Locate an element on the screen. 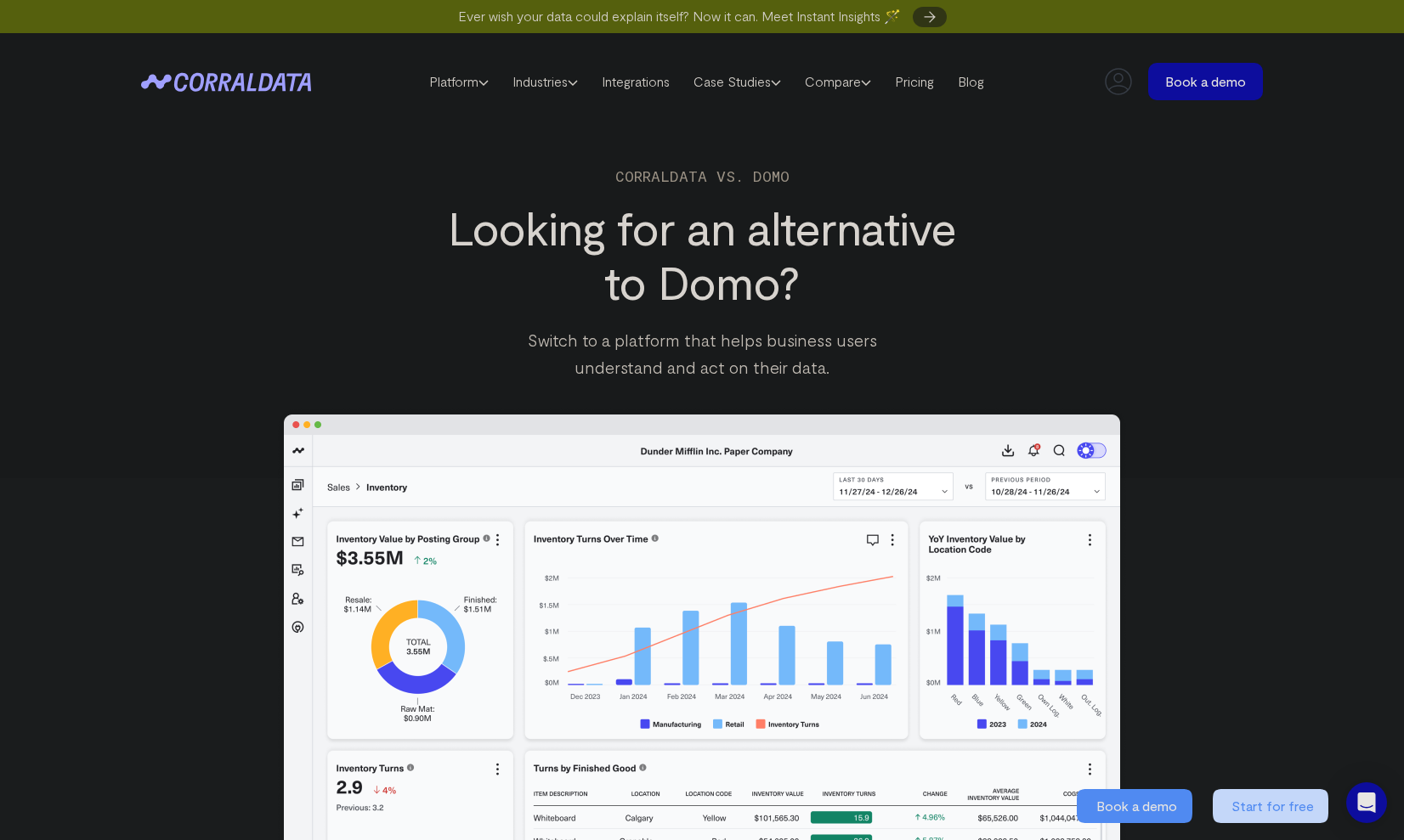 This screenshot has width=1404, height=840. a: Platform is located at coordinates (459, 81).